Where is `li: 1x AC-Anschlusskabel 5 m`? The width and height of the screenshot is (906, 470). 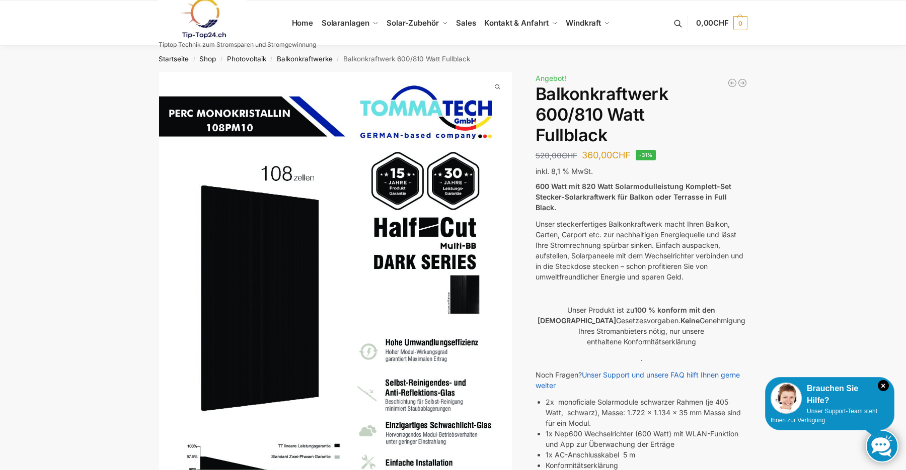 li: 1x AC-Anschlusskabel 5 m is located at coordinates (646, 455).